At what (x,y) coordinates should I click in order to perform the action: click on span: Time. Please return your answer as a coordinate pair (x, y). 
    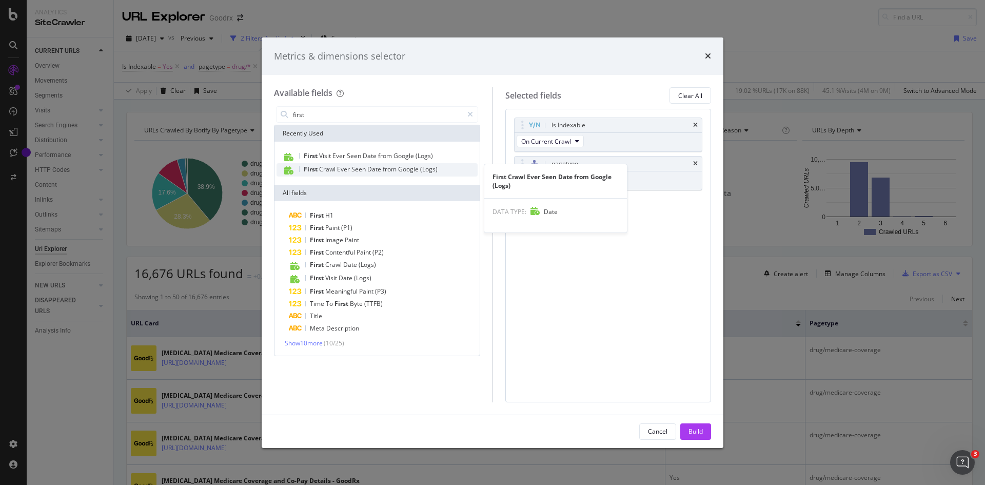
    Looking at the image, I should click on (318, 303).